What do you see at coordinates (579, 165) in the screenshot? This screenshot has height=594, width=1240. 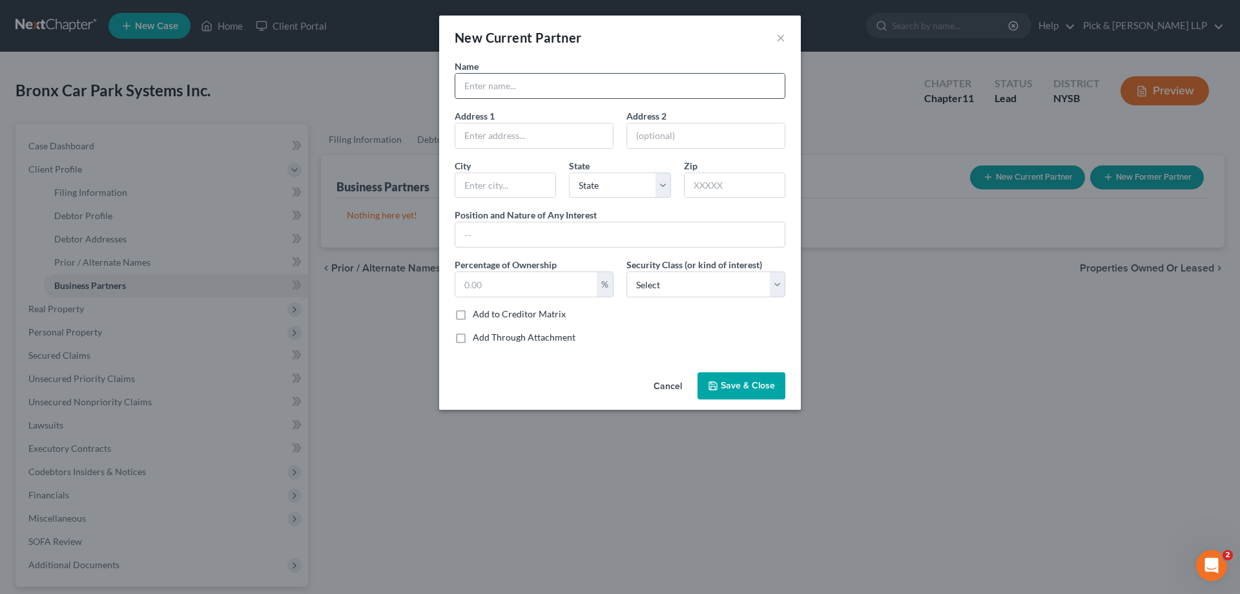 I see `label: State` at bounding box center [579, 165].